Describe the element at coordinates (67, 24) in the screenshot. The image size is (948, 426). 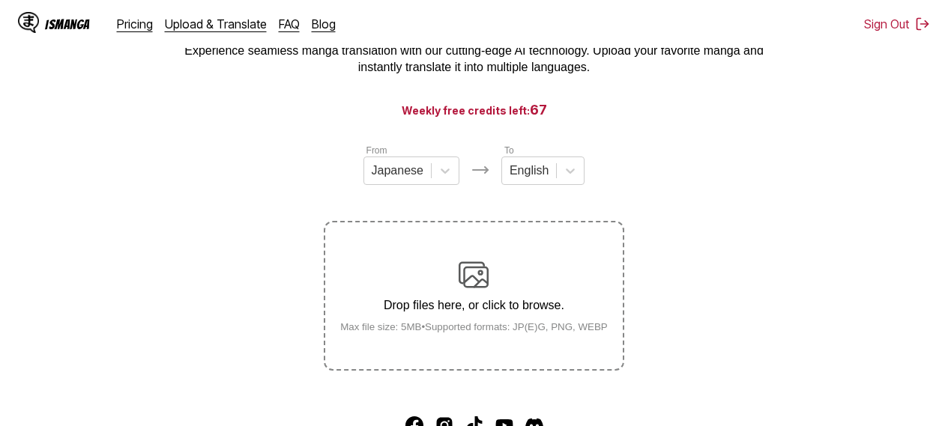
I see `div: IsManga` at that location.